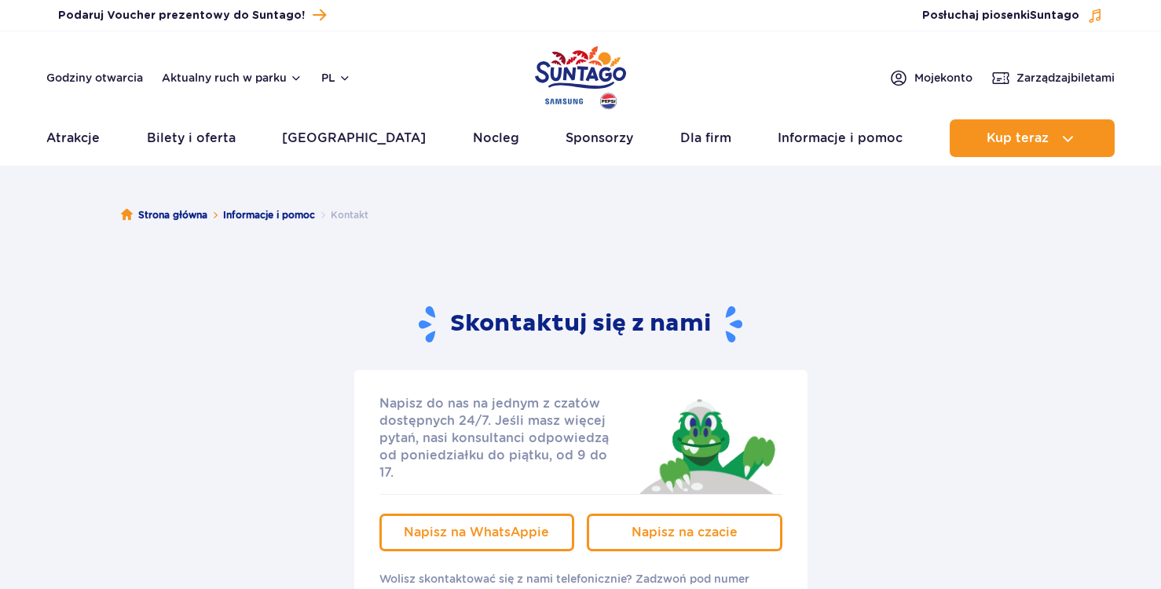 This screenshot has width=1161, height=589. Describe the element at coordinates (476, 532) in the screenshot. I see `span: Napisz na WhatsAppie` at that location.